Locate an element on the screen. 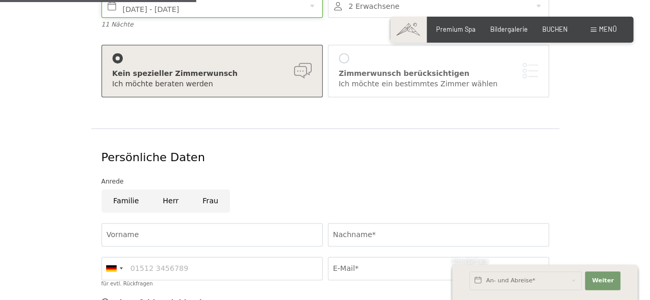 The image size is (650, 300). div: Kein spezieller Zimmerwunsch is located at coordinates (212, 74).